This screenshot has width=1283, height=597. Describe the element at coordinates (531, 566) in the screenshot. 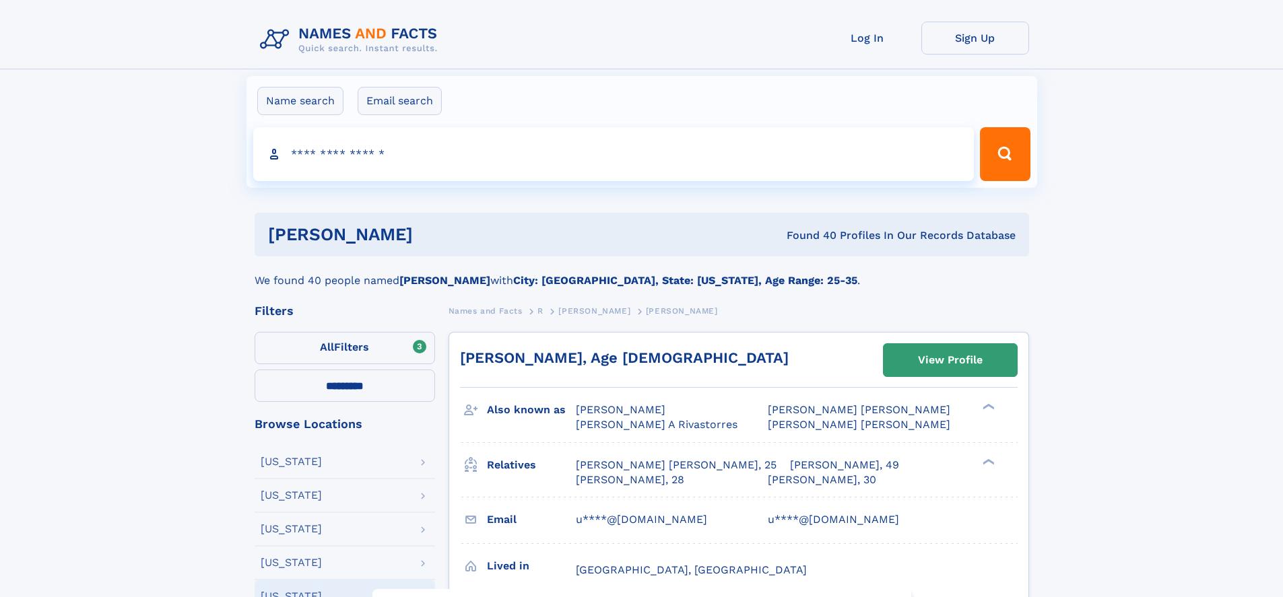

I see `h3: Lived in` at that location.